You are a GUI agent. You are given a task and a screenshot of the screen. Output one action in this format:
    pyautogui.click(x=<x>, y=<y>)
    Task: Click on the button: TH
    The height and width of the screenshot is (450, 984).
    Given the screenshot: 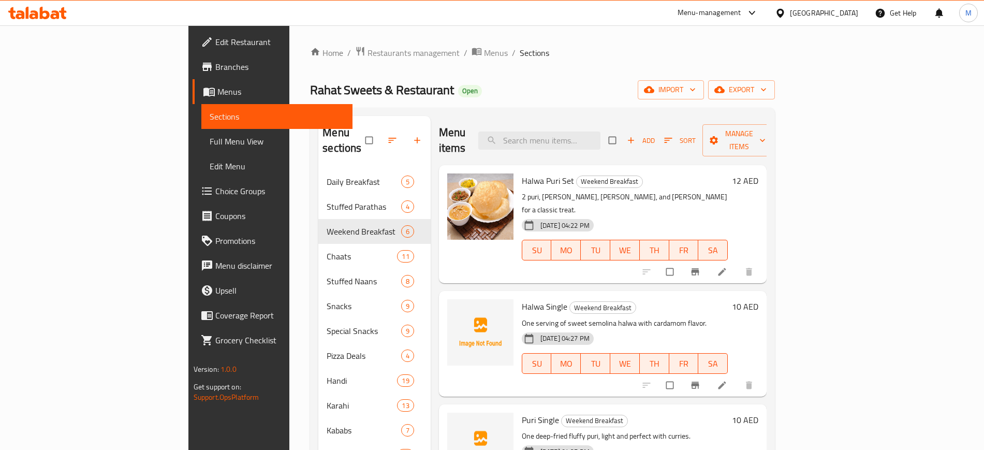 What is the action you would take?
    pyautogui.click(x=654, y=363)
    